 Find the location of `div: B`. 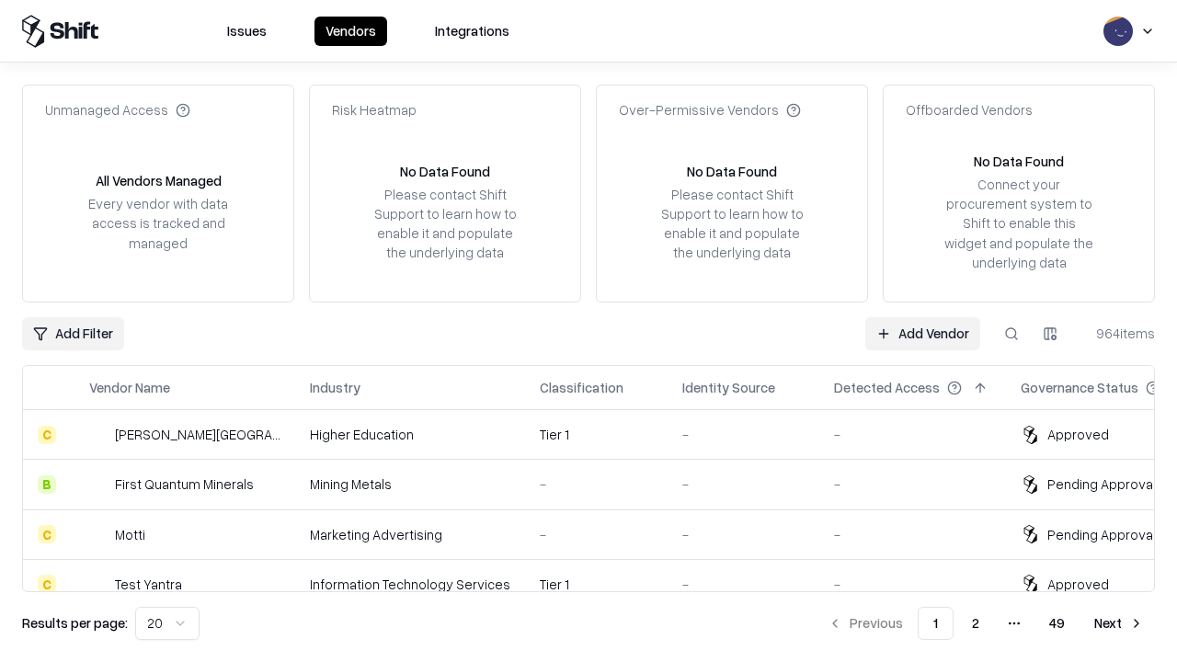

div: B is located at coordinates (47, 484).